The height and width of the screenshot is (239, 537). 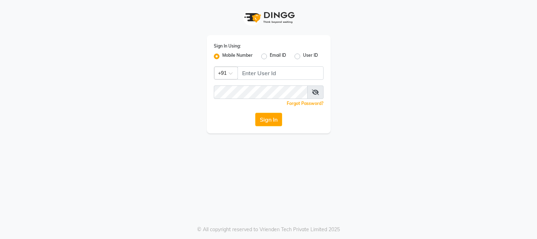 I want to click on img: logo1.svg, so click(x=269, y=17).